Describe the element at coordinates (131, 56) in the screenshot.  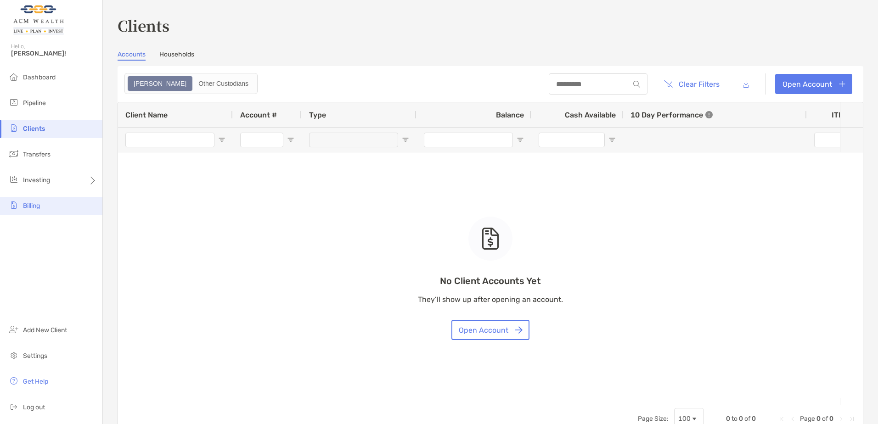
I see `a: Accounts` at that location.